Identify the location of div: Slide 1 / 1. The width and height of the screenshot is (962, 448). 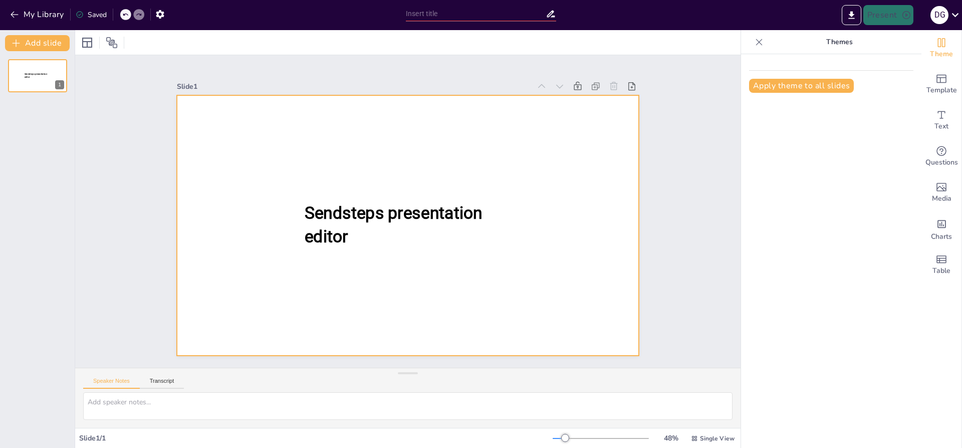
(316, 438).